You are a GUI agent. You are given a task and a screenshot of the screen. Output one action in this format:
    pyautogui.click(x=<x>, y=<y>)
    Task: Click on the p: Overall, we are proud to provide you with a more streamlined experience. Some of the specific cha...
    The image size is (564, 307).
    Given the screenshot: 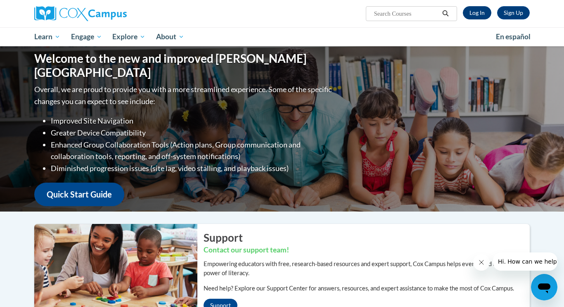 What is the action you would take?
    pyautogui.click(x=184, y=95)
    